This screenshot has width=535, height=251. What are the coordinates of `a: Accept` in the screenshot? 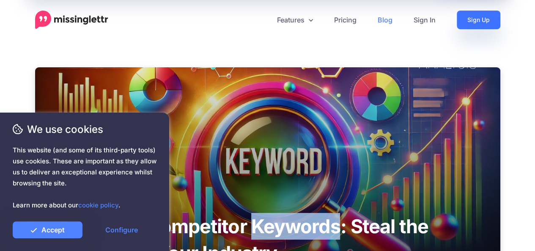 It's located at (47, 230).